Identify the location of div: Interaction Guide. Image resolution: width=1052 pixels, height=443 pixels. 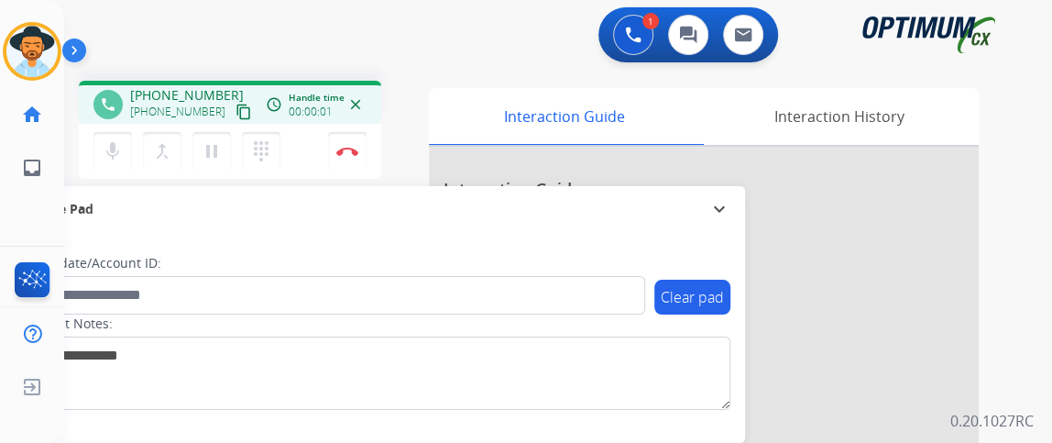
(563, 116).